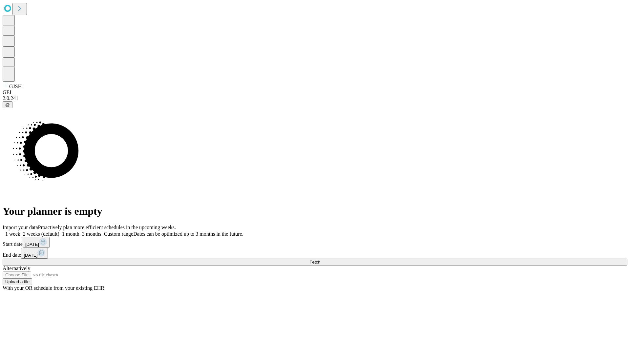 The height and width of the screenshot is (354, 630). What do you see at coordinates (315, 253) in the screenshot?
I see `div: End date` at bounding box center [315, 253].